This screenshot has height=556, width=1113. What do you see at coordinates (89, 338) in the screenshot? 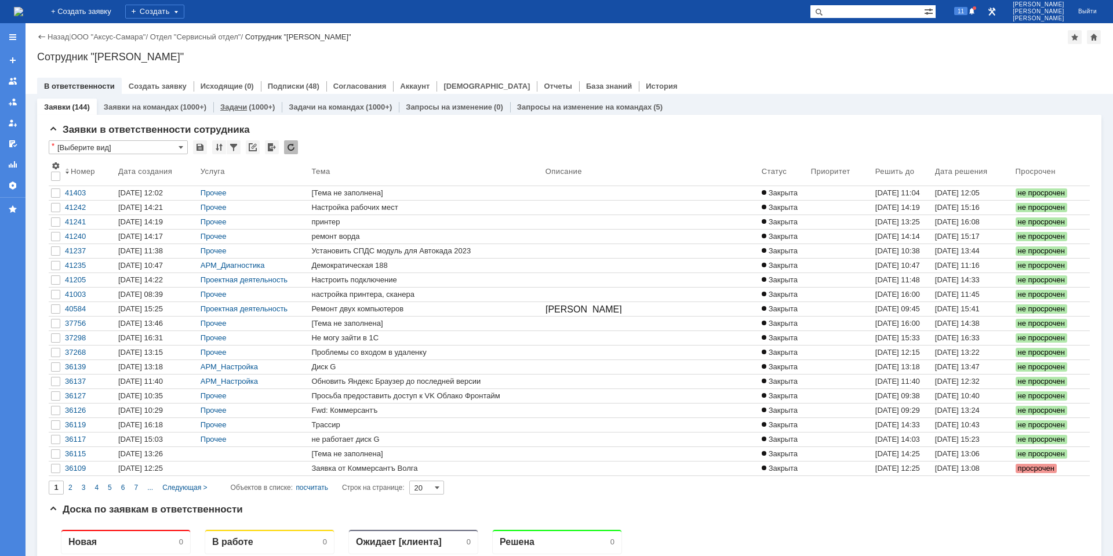
I see `a: 37298` at bounding box center [89, 338].